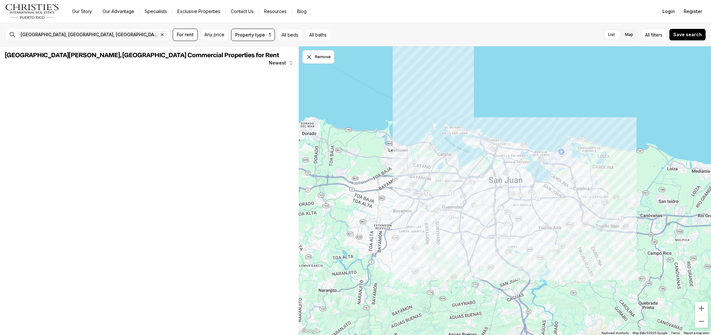  Describe the element at coordinates (630, 35) in the screenshot. I see `label: Map` at that location.